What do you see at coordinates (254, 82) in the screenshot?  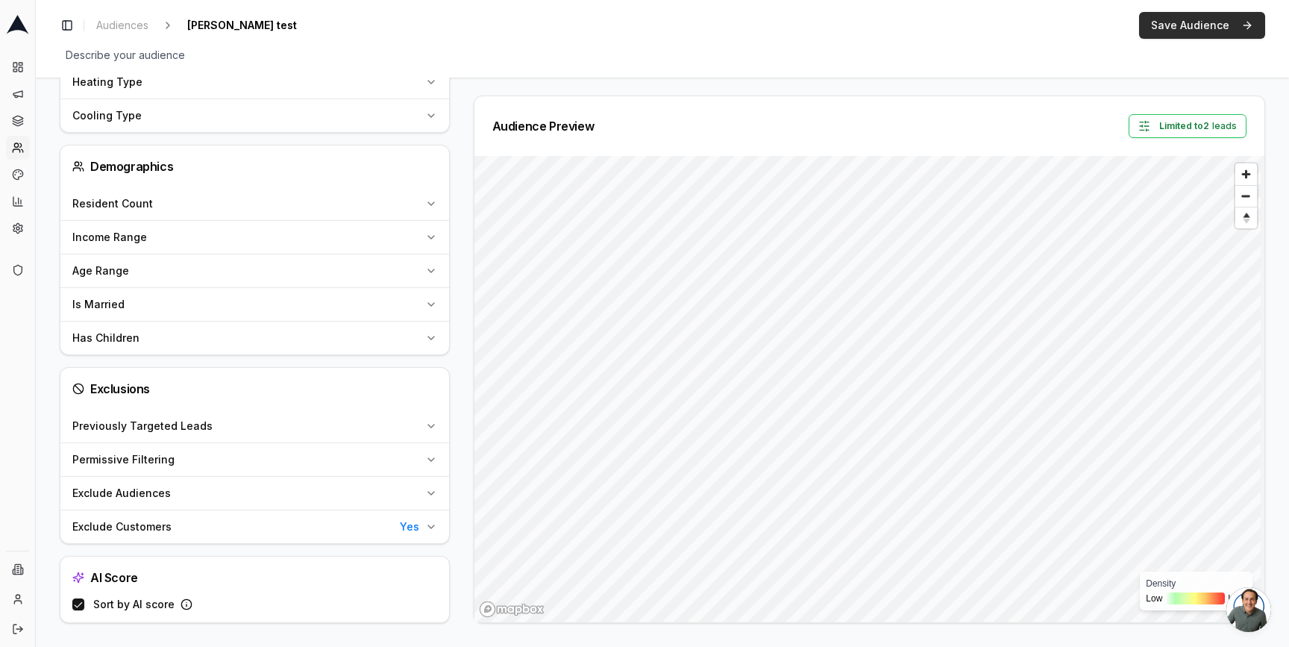 I see `button: Heating Type` at bounding box center [254, 82].